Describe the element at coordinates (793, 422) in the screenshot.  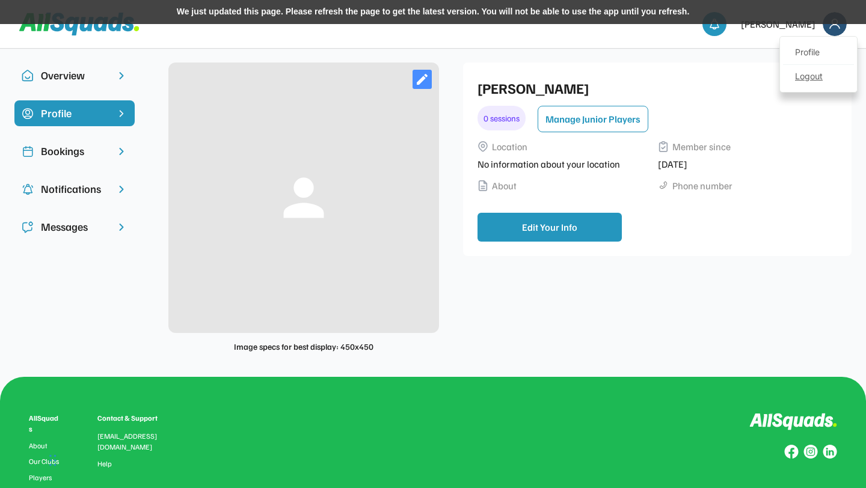
I see `img: Logo%20inverted.svg` at that location.